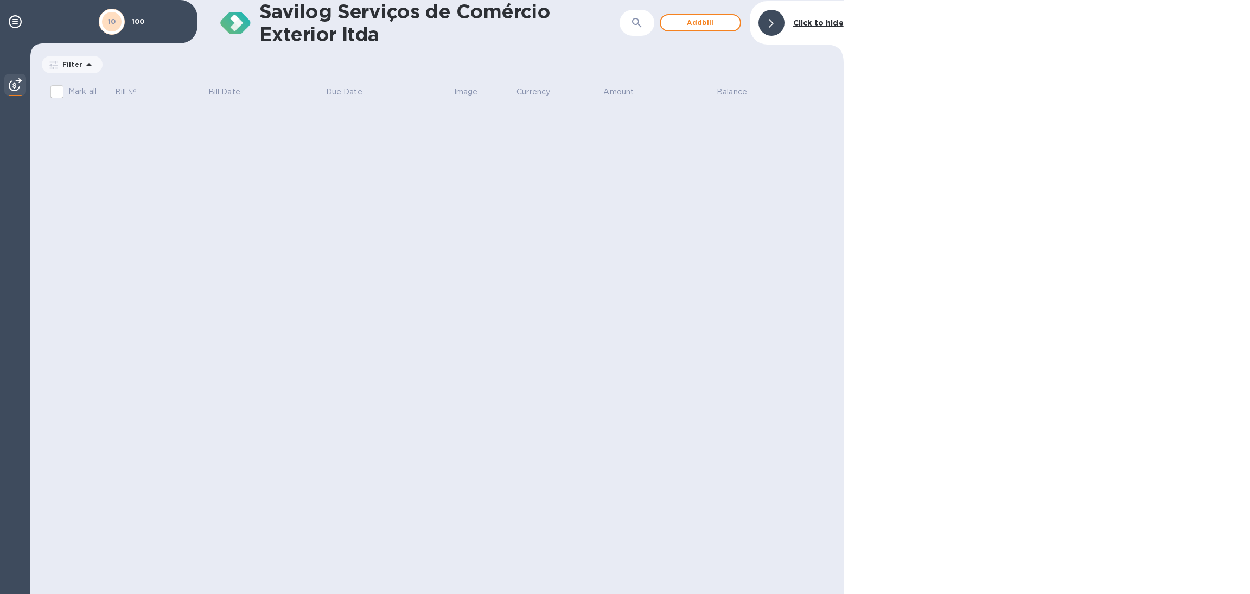  I want to click on p: Bill №, so click(126, 92).